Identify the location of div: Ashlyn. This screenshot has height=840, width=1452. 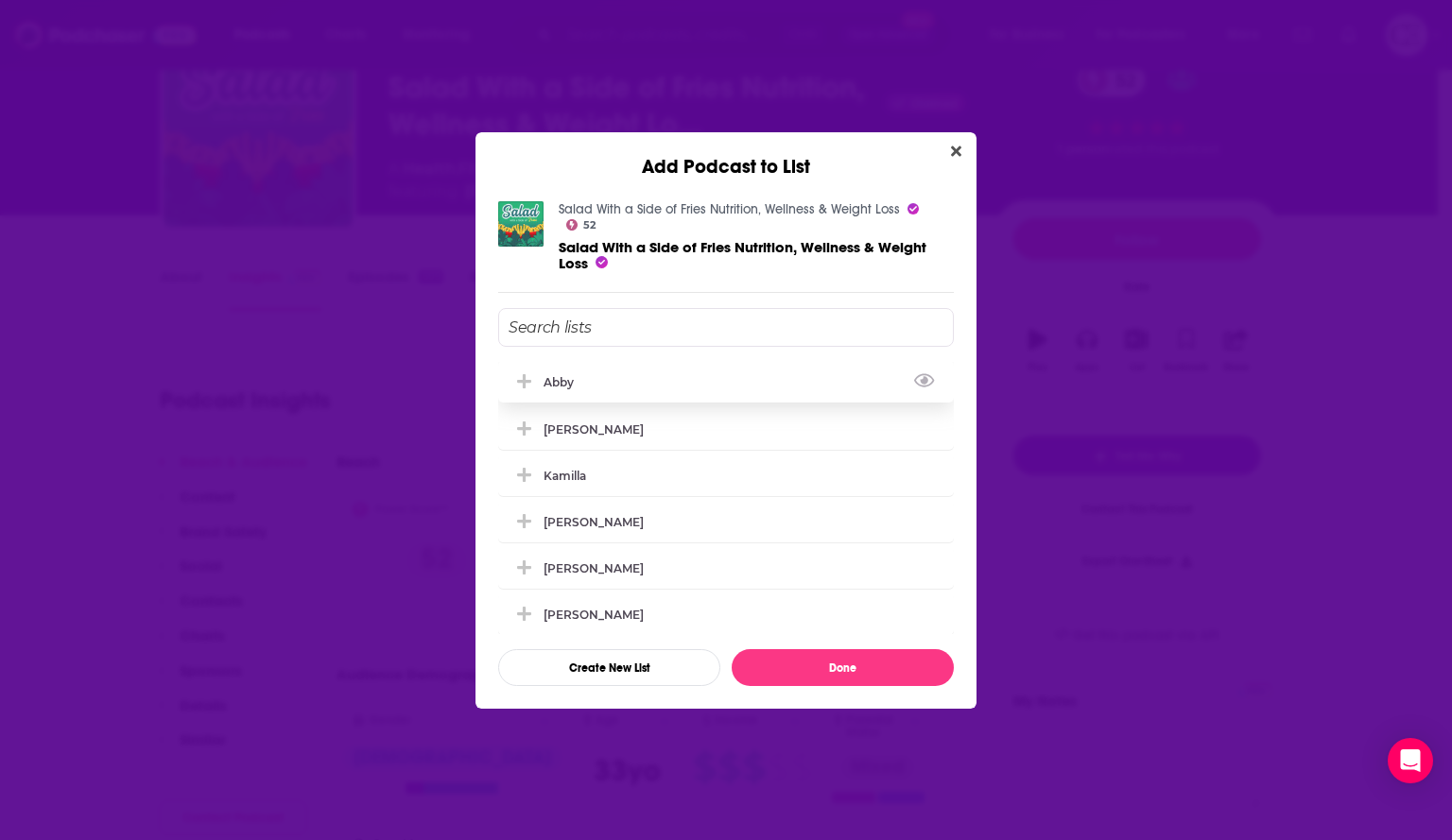
(726, 522).